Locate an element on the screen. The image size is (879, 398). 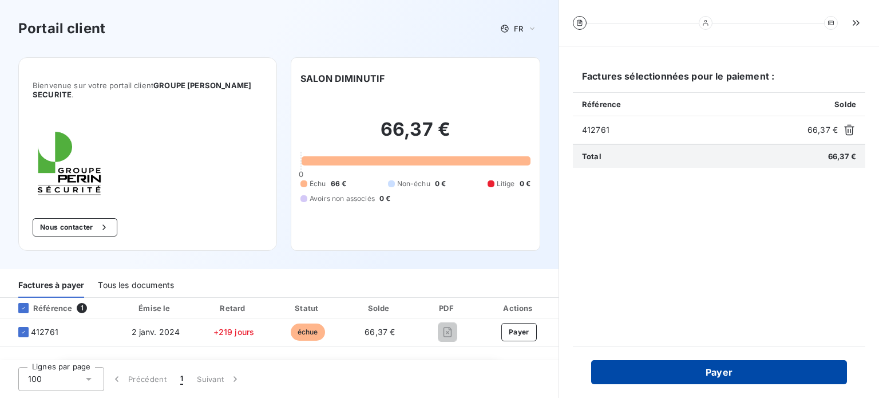
span: 66 € is located at coordinates (339, 184).